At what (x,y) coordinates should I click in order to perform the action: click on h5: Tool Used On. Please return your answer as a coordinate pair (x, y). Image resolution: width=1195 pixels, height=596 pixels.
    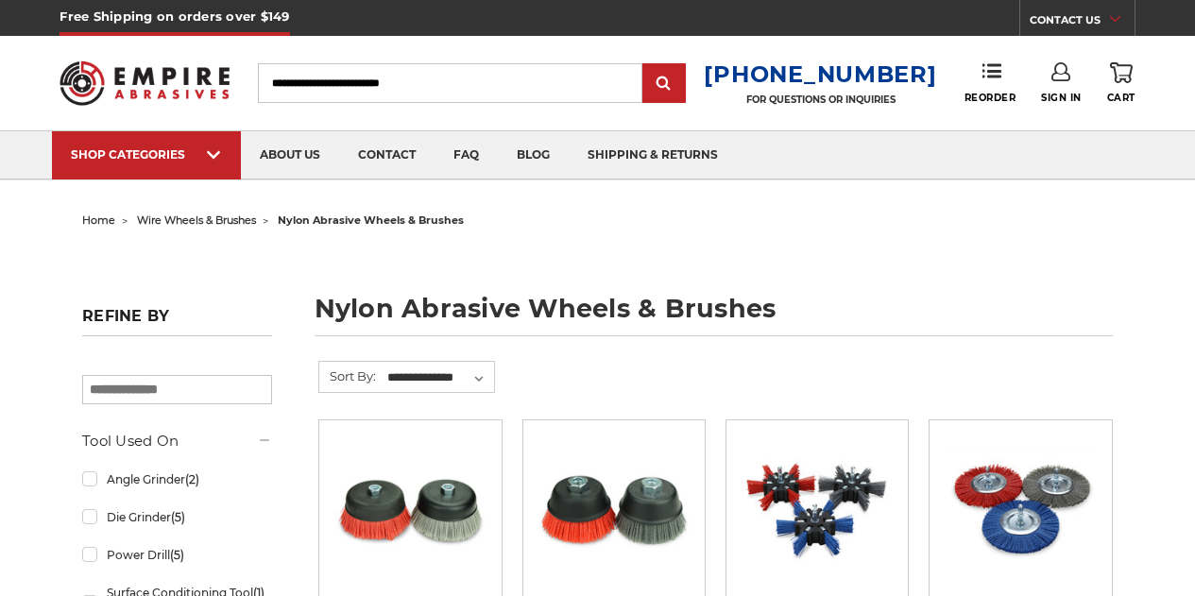
    Looking at the image, I should click on (177, 441).